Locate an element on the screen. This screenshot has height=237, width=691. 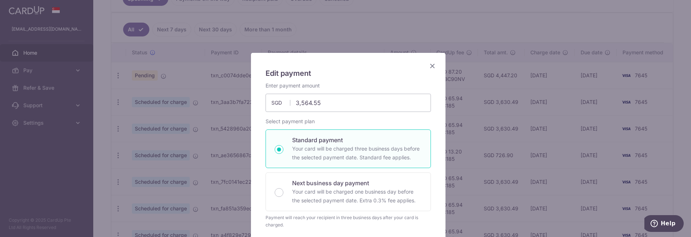
p: Next business day payment is located at coordinates (357, 183).